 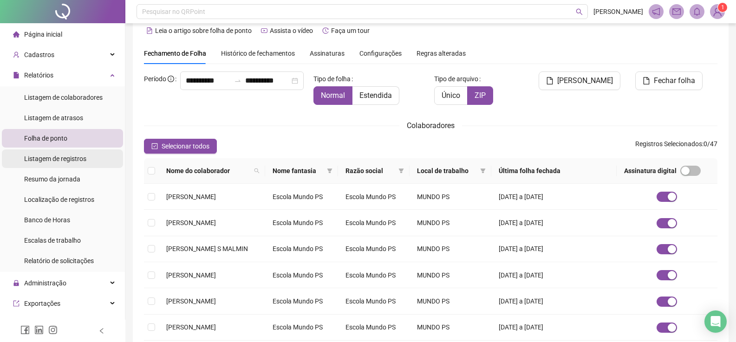 I want to click on span: Assinaturas, so click(x=327, y=53).